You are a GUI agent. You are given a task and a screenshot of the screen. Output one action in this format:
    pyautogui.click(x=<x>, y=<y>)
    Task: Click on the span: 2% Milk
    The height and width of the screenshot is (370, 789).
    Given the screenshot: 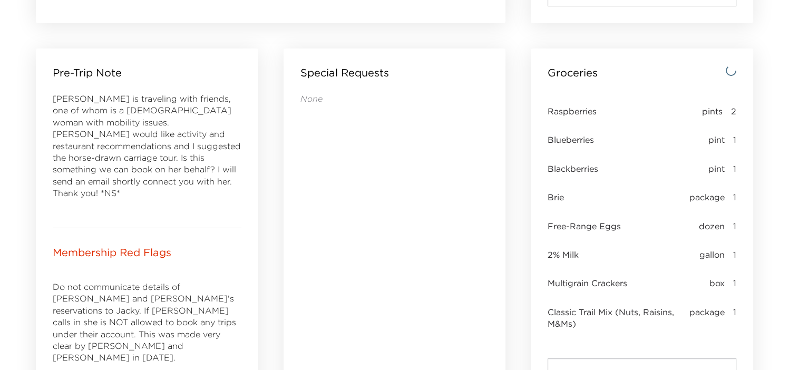 What is the action you would take?
    pyautogui.click(x=563, y=255)
    